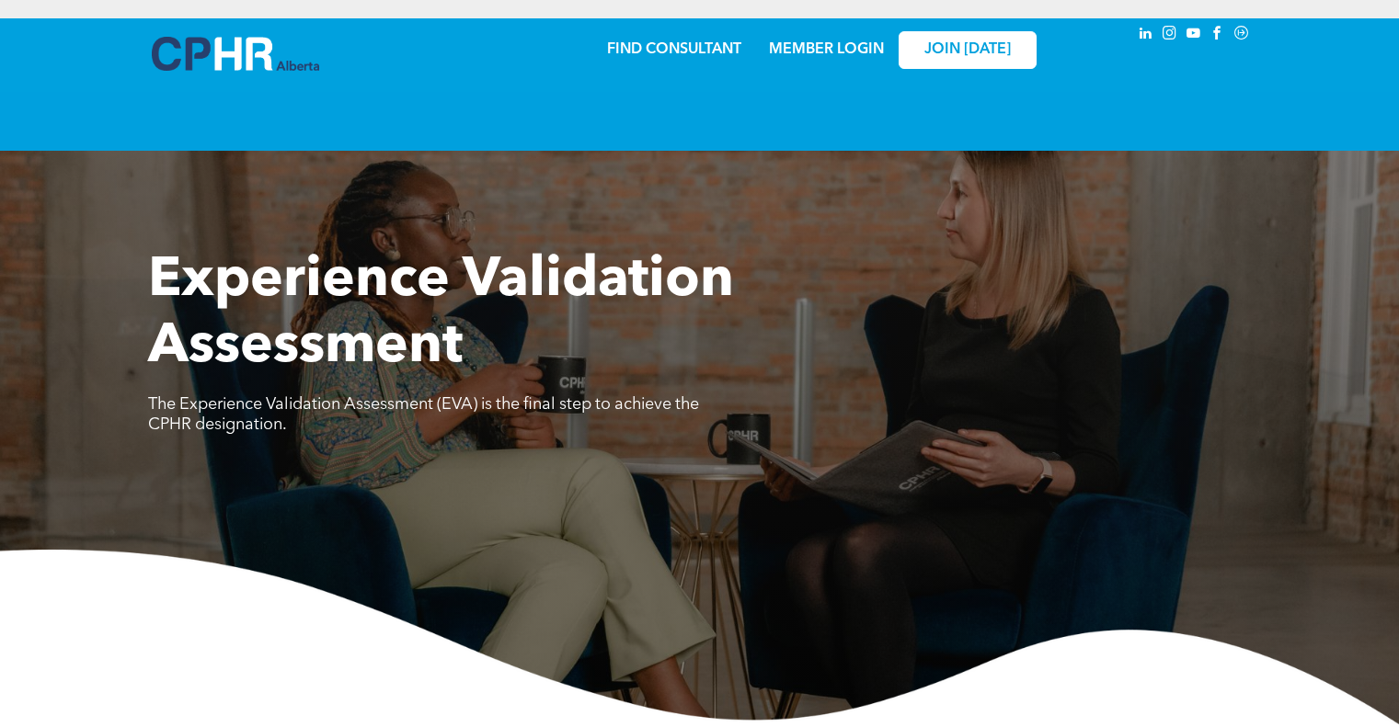 The height and width of the screenshot is (727, 1399). What do you see at coordinates (826, 50) in the screenshot?
I see `a: MEMBER LOGIN` at bounding box center [826, 50].